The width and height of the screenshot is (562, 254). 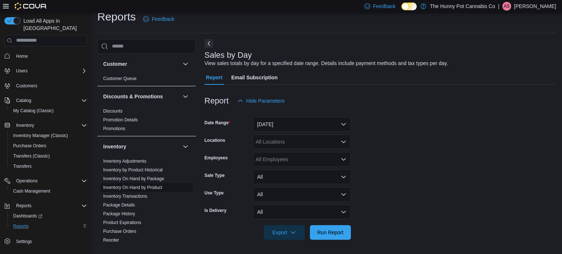 What do you see at coordinates (49, 156) in the screenshot?
I see `span: Transfers (Classic)` at bounding box center [49, 156].